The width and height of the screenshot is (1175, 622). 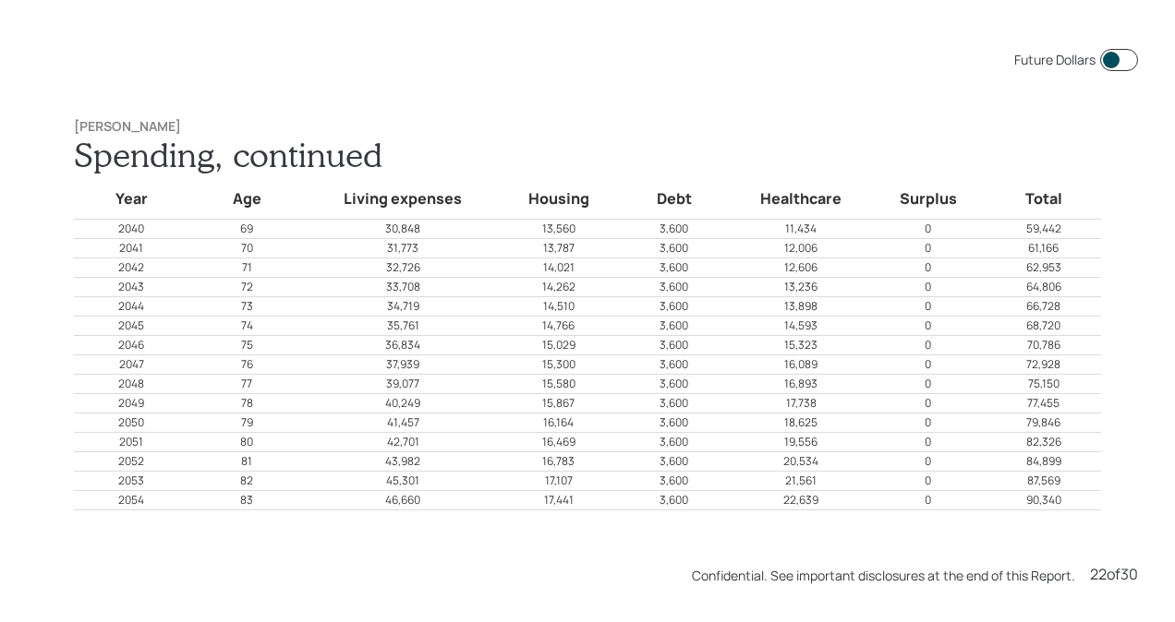 What do you see at coordinates (403, 365) in the screenshot?
I see `p: 37,939` at bounding box center [403, 365].